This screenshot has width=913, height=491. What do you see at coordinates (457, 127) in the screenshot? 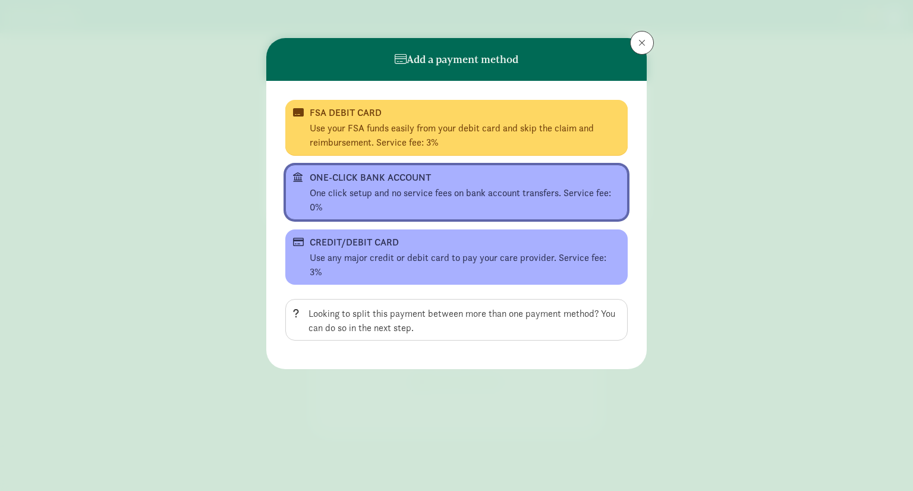
I see `button: FSA DEBIT CARD Use your FSA funds easily from your debit card and skip the claim and reimbursemen...` at bounding box center [457, 127].